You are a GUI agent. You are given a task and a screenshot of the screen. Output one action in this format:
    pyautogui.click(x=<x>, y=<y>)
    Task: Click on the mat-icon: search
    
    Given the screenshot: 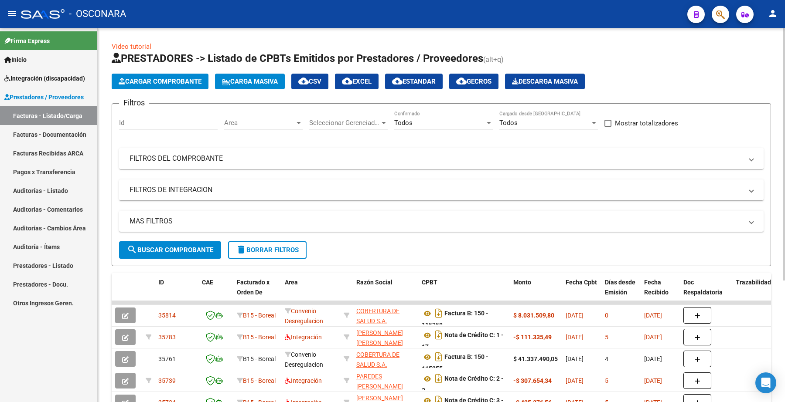 What is the action you would take?
    pyautogui.click(x=132, y=250)
    